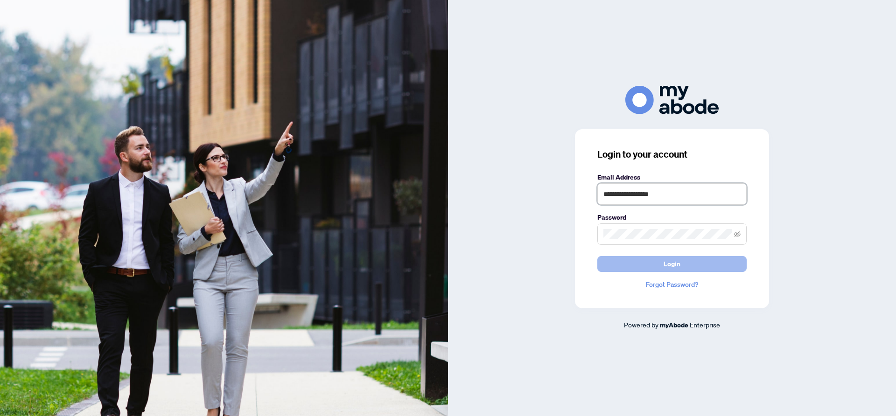 The height and width of the screenshot is (416, 896). What do you see at coordinates (672, 100) in the screenshot?
I see `img: ma-logo` at bounding box center [672, 100].